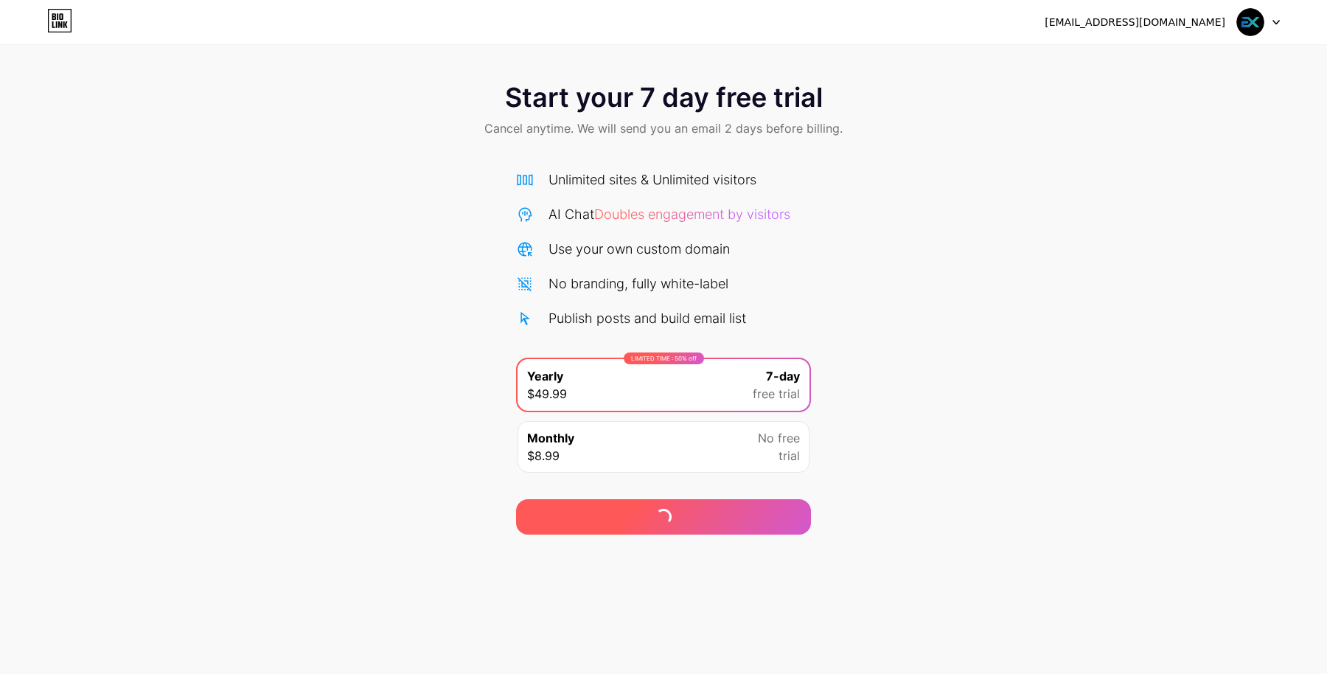 The width and height of the screenshot is (1327, 674). Describe the element at coordinates (647, 318) in the screenshot. I see `div: Publish posts and build email list` at that location.